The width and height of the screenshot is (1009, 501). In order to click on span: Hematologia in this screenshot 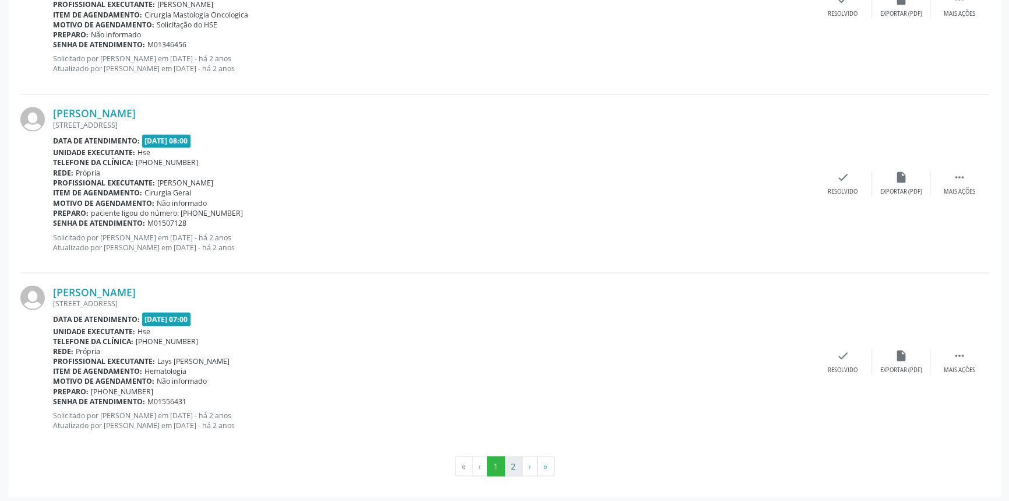, I will do `click(165, 370)`.